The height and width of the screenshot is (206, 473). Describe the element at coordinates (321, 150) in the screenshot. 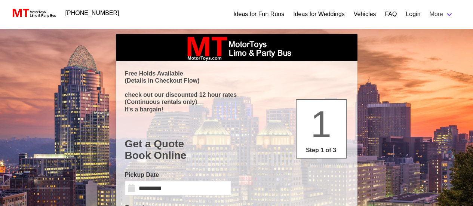

I see `p: Step 1 of 3` at that location.